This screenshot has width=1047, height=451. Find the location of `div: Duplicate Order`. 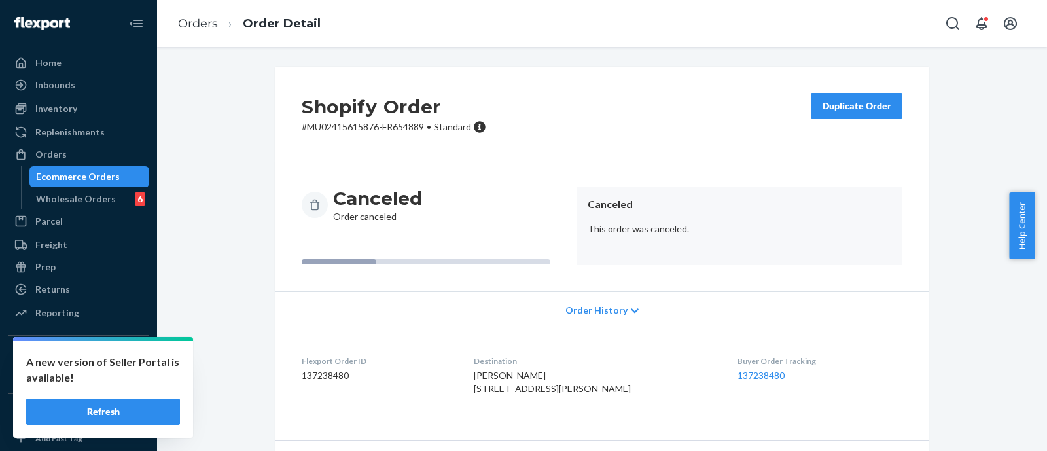

div: Duplicate Order is located at coordinates (856, 106).